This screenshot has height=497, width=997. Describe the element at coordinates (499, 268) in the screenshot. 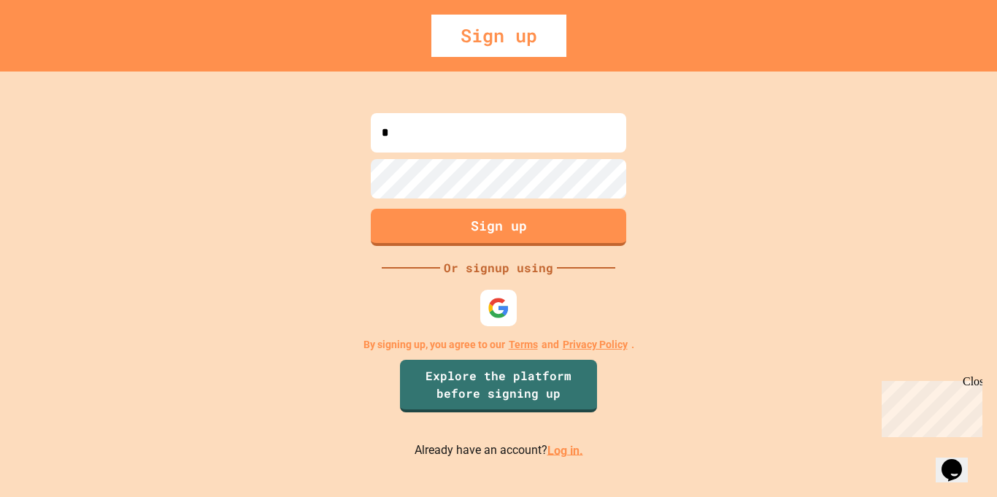

I see `div: Or signup using` at that location.